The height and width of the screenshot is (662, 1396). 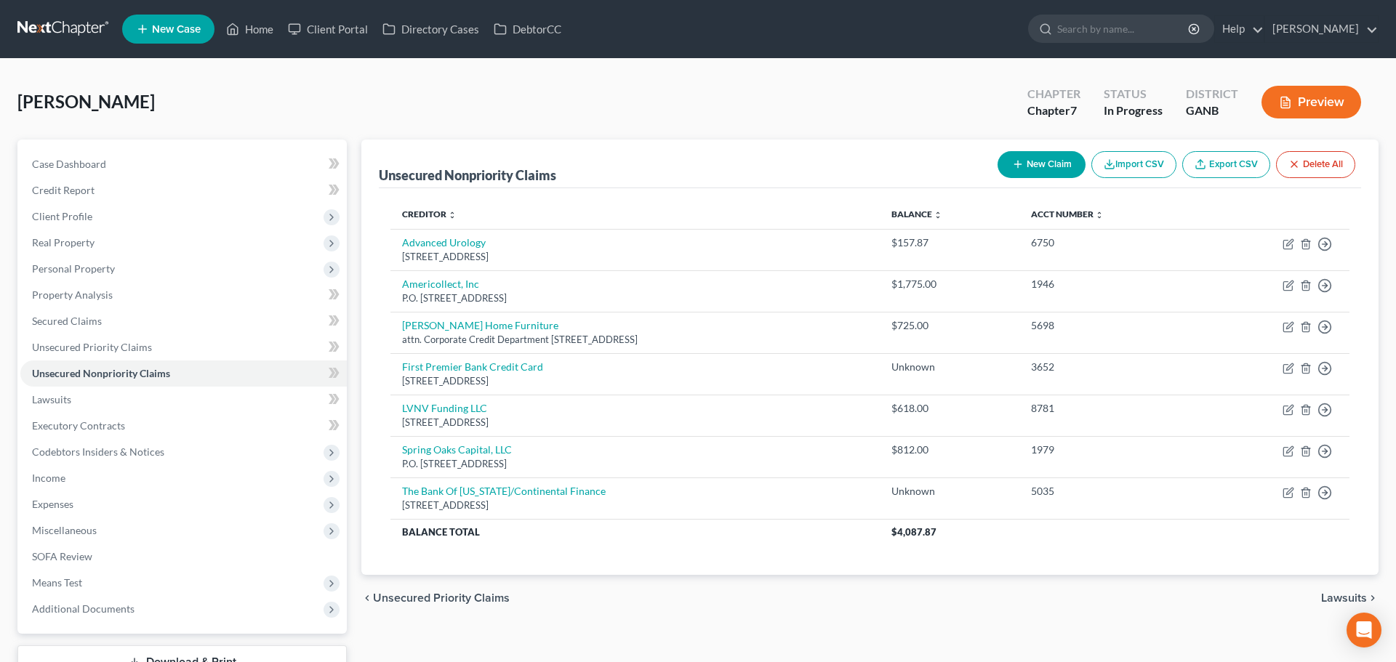 I want to click on span: Real Property, so click(x=63, y=242).